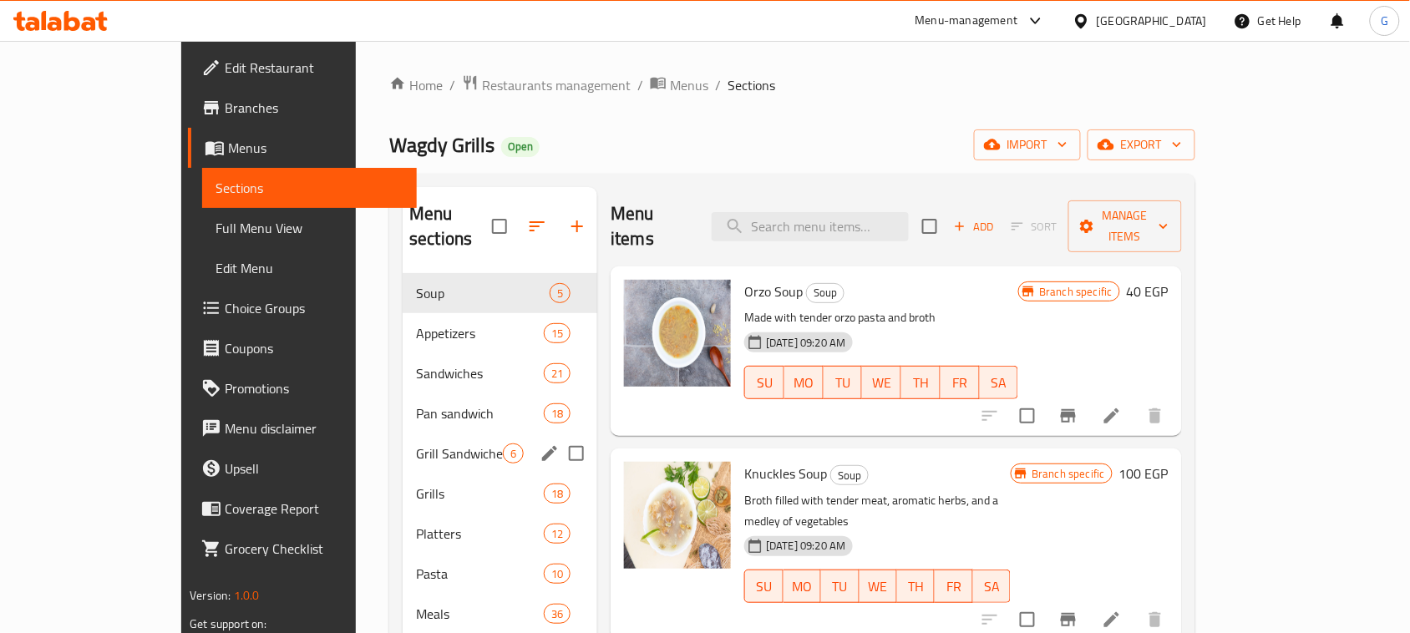 The width and height of the screenshot is (1410, 633). What do you see at coordinates (557, 414) in the screenshot?
I see `span: 18` at bounding box center [557, 414].